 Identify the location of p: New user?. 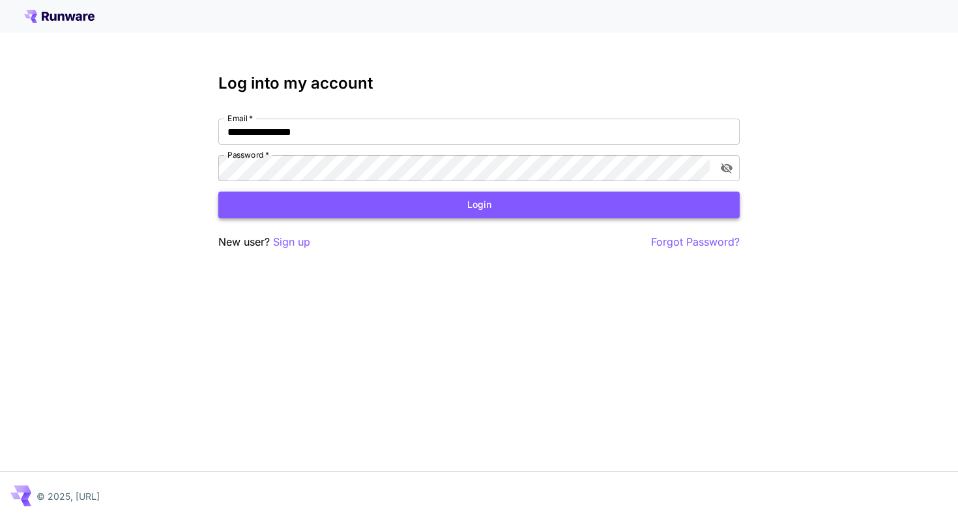
(264, 242).